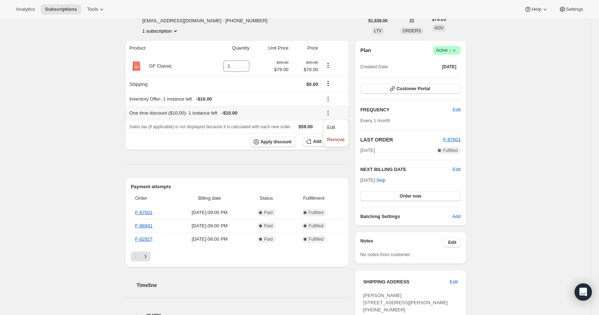 The image size is (599, 315). Describe the element at coordinates (536, 9) in the screenshot. I see `span: Help` at that location.